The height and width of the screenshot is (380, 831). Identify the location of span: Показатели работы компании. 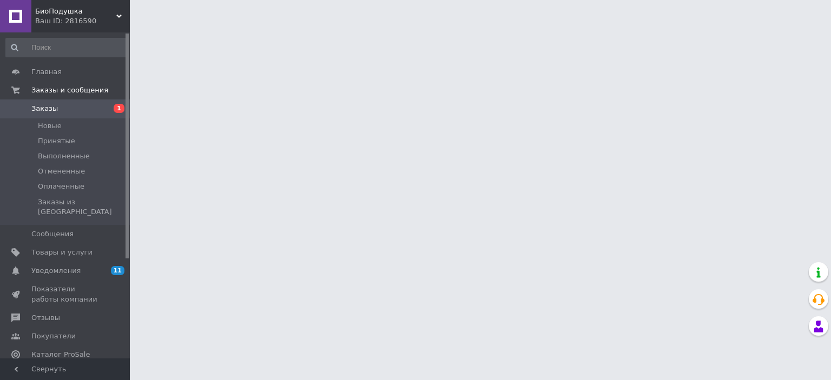
(65, 294).